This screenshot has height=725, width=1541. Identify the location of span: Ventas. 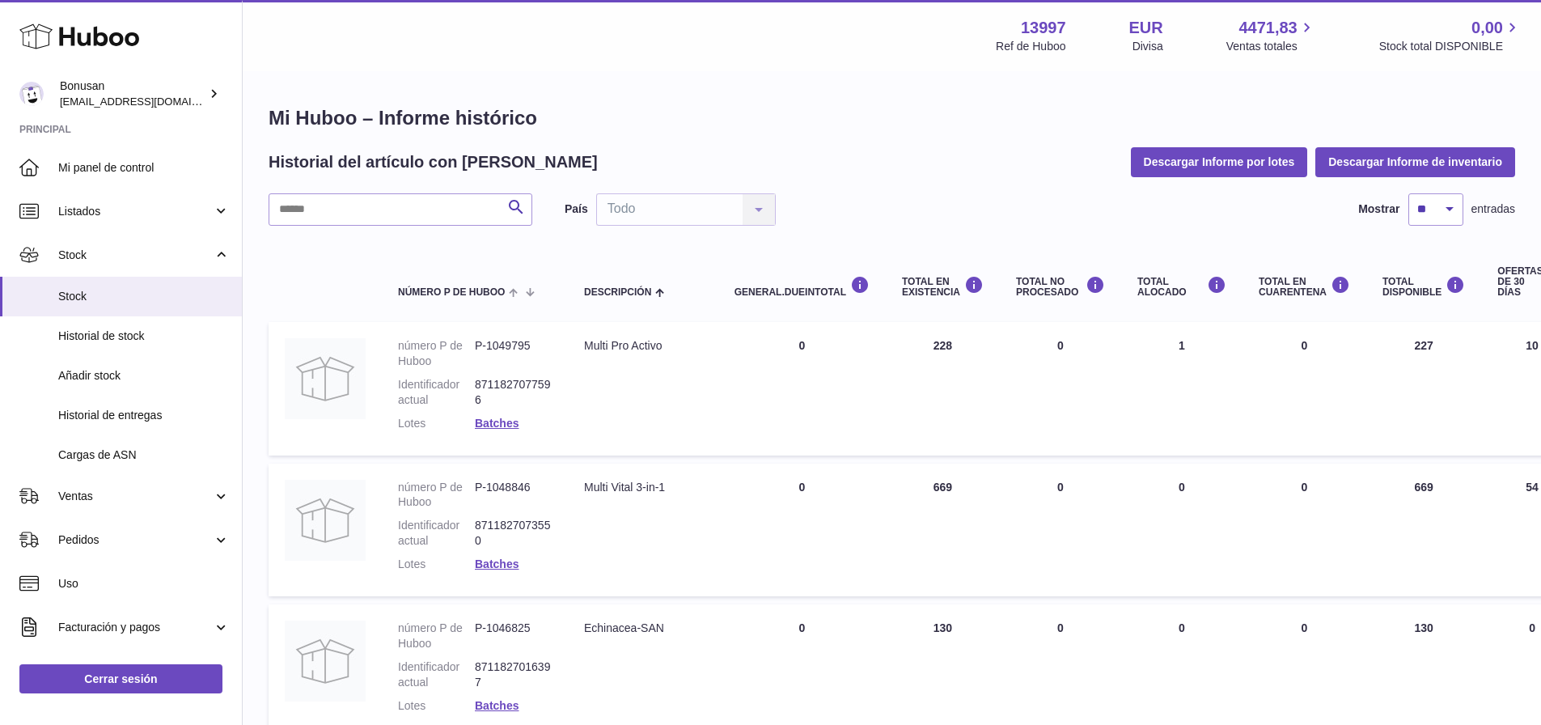
(135, 496).